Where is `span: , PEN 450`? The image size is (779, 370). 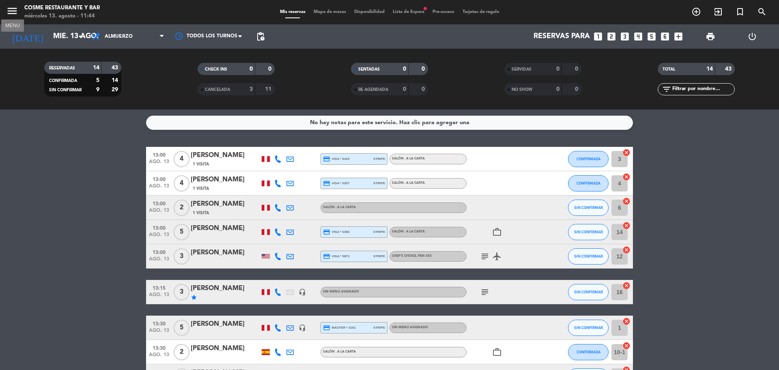
span: , PEN 450 is located at coordinates (424, 256).